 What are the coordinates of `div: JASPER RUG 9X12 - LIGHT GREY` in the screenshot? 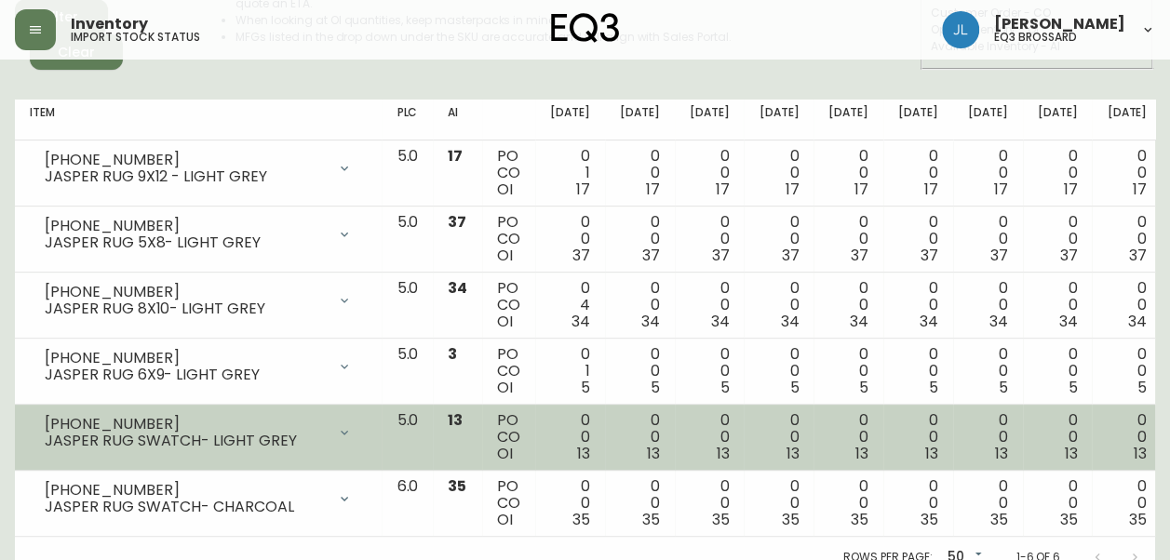 It's located at (185, 177).